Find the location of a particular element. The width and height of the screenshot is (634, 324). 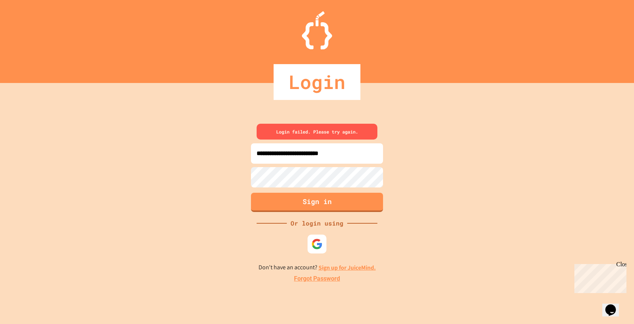

div: Or login using is located at coordinates (317, 223).